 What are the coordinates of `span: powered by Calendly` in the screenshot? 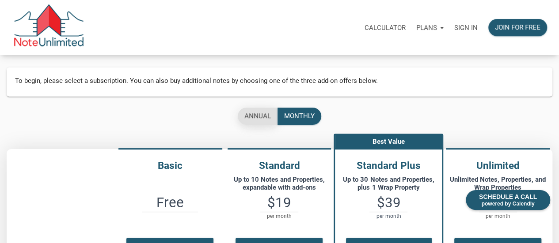 It's located at (508, 204).